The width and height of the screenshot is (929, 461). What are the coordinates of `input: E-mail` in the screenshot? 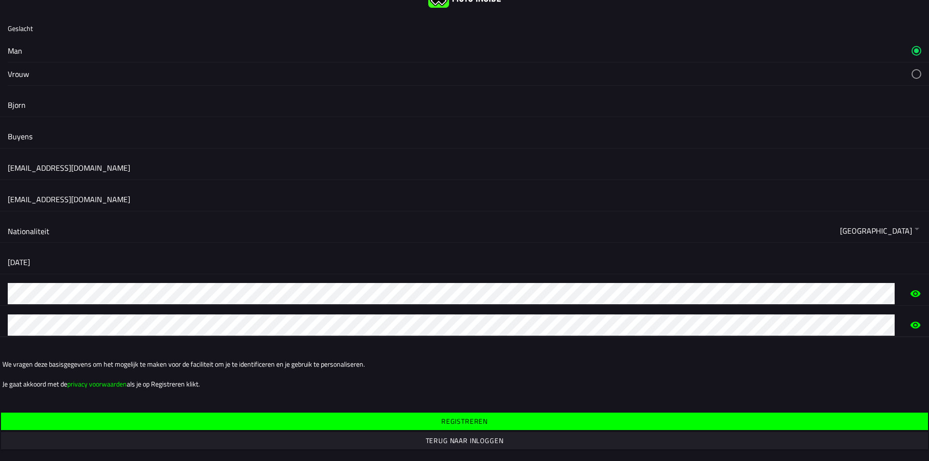 It's located at (464, 168).